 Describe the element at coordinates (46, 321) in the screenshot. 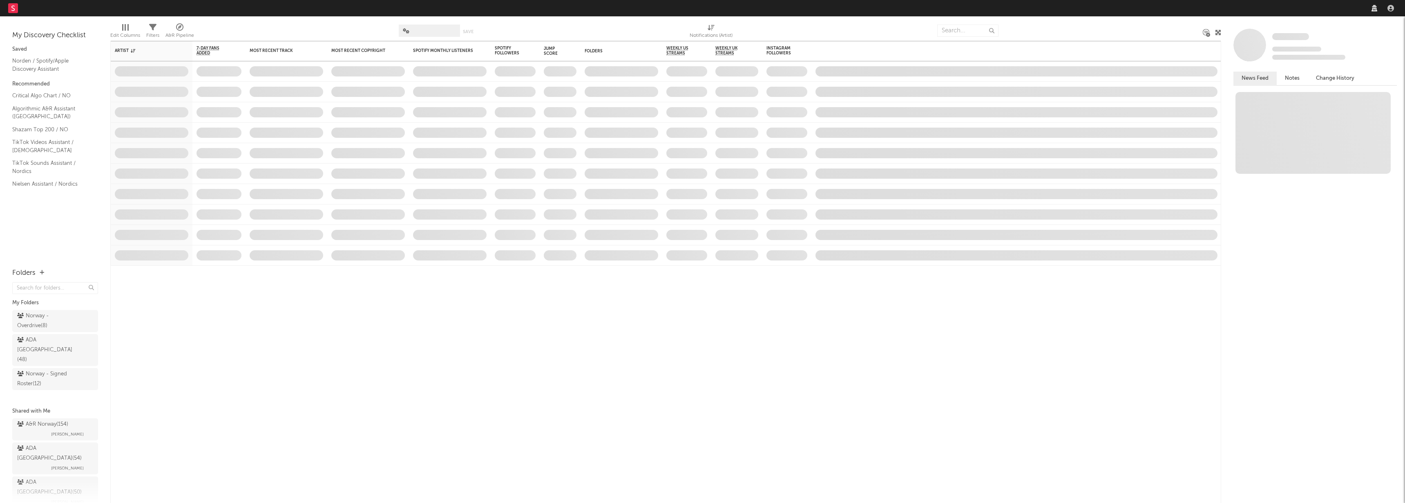

I see `div: Norway - Overdrive ( 8 )` at that location.